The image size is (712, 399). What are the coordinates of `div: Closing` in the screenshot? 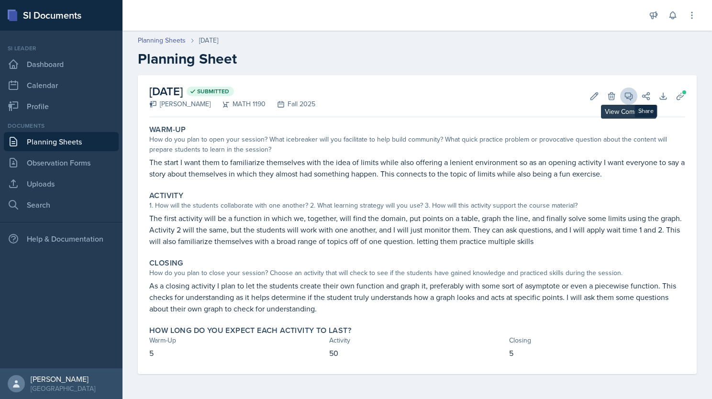 It's located at (597, 340).